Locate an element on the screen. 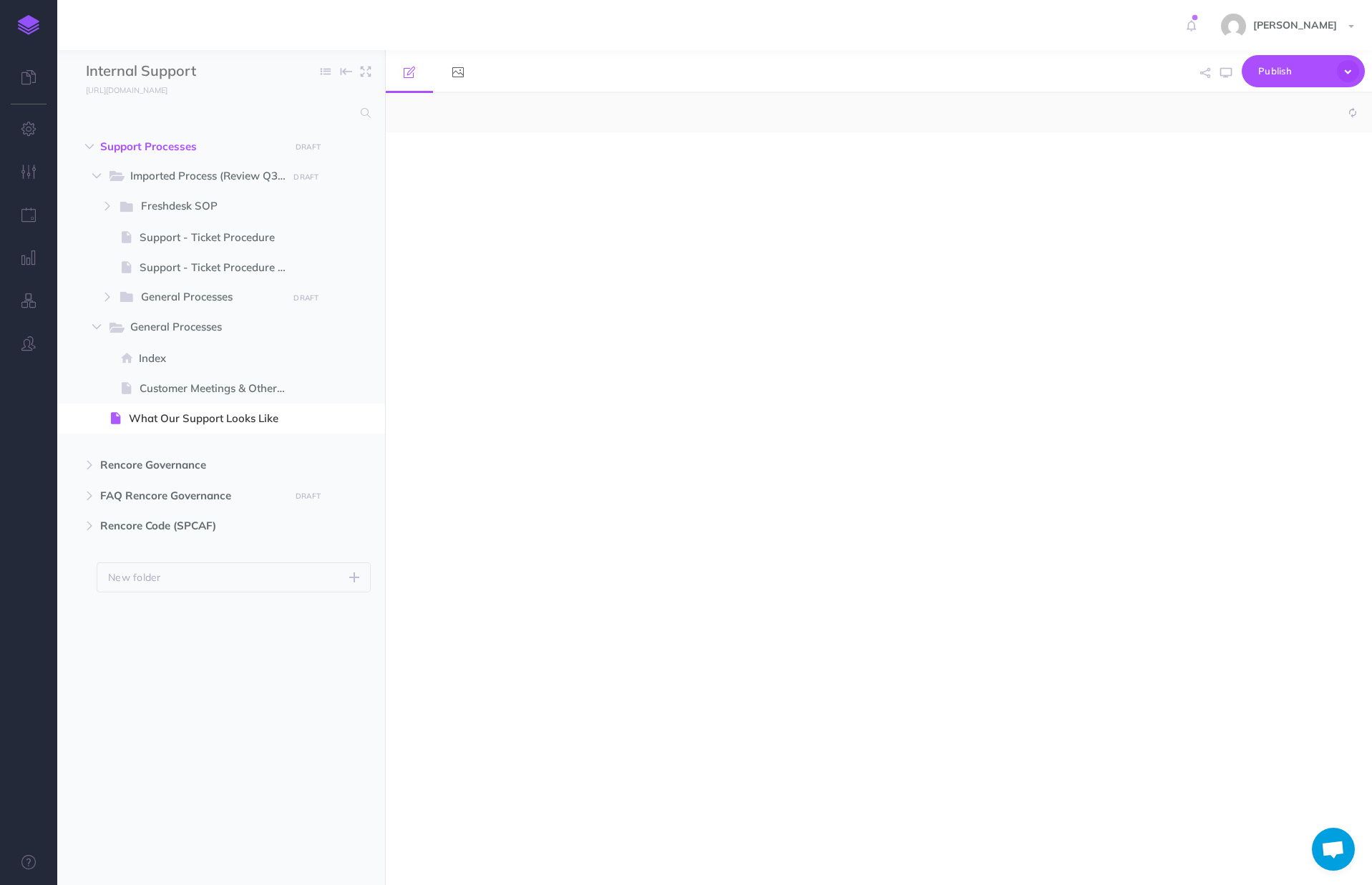 Image resolution: width=1372 pixels, height=885 pixels. button: Publish is located at coordinates (1303, 71).